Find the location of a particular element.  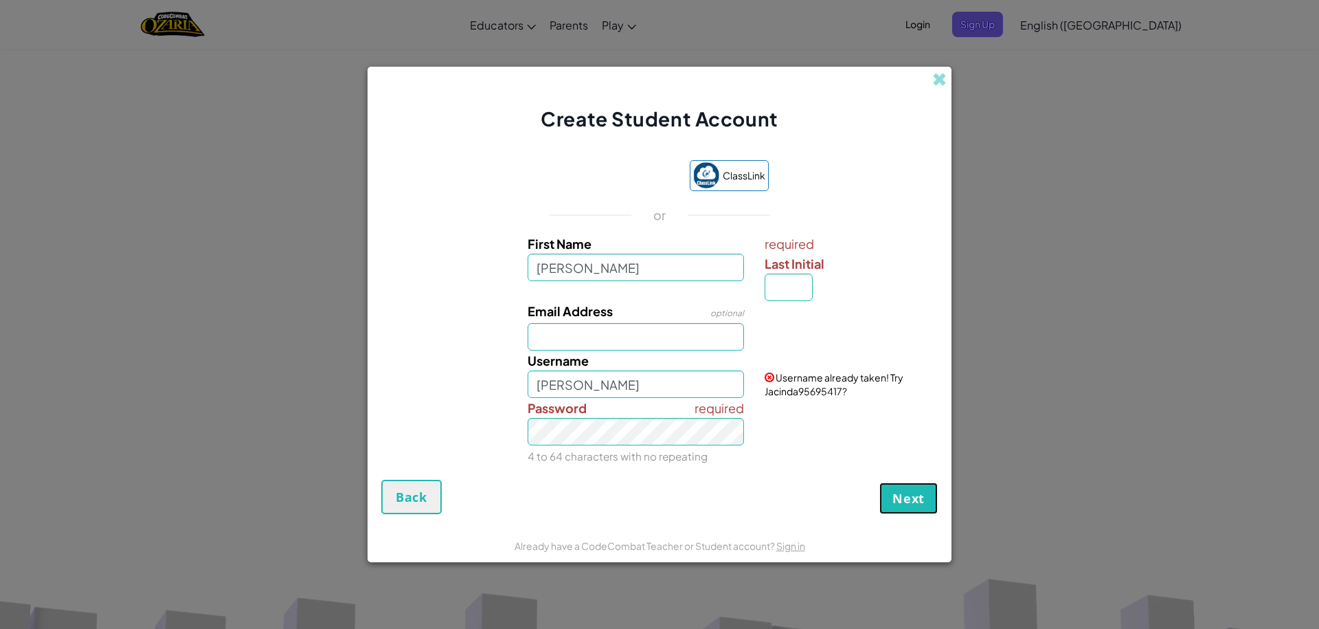

p: or is located at coordinates (659, 215).